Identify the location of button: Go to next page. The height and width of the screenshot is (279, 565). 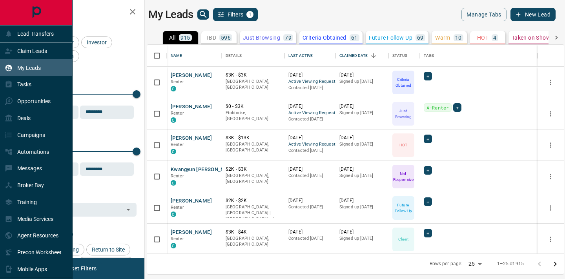
(556, 264).